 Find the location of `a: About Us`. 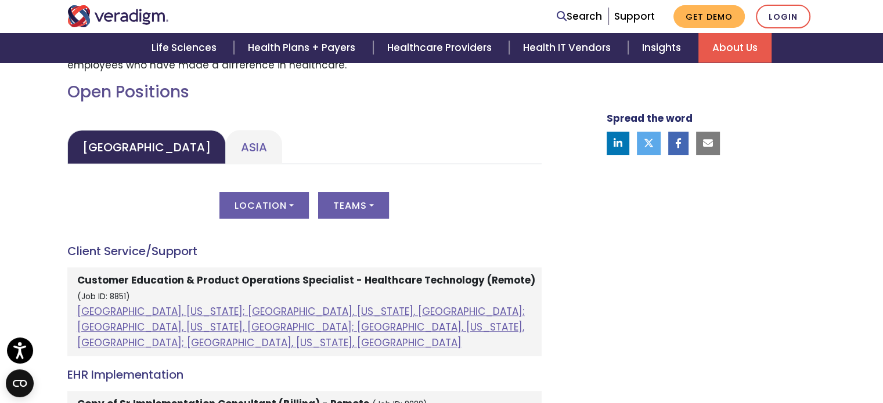

a: About Us is located at coordinates (735, 48).